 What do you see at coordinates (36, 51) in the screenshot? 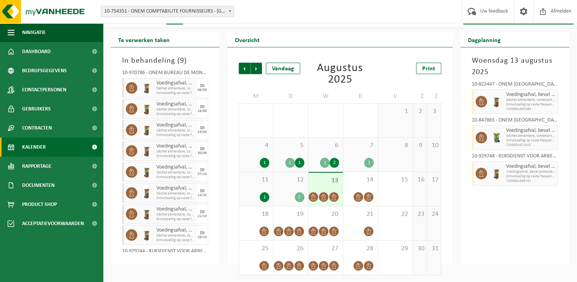
I see `span: Dashboard` at bounding box center [36, 51].